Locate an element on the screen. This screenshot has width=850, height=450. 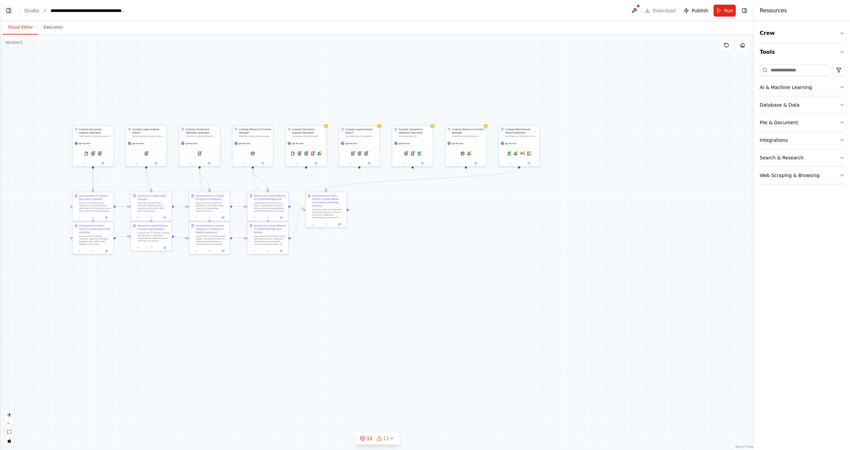
div: Advanced Custody Memory & Context Management SystemLoremip dol 93 sitametc adipisc elitse doe tem... is located at coordinates (268, 238).